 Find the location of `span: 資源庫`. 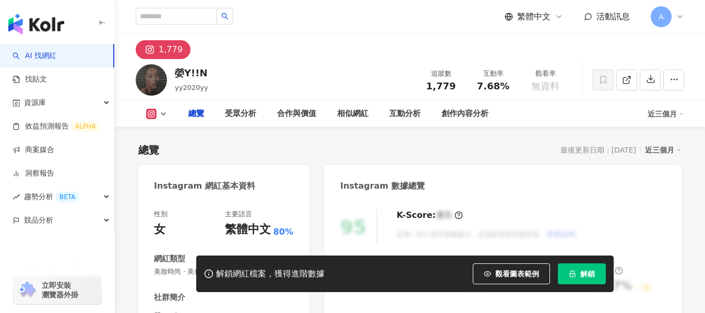

span: 資源庫 is located at coordinates (35, 102).